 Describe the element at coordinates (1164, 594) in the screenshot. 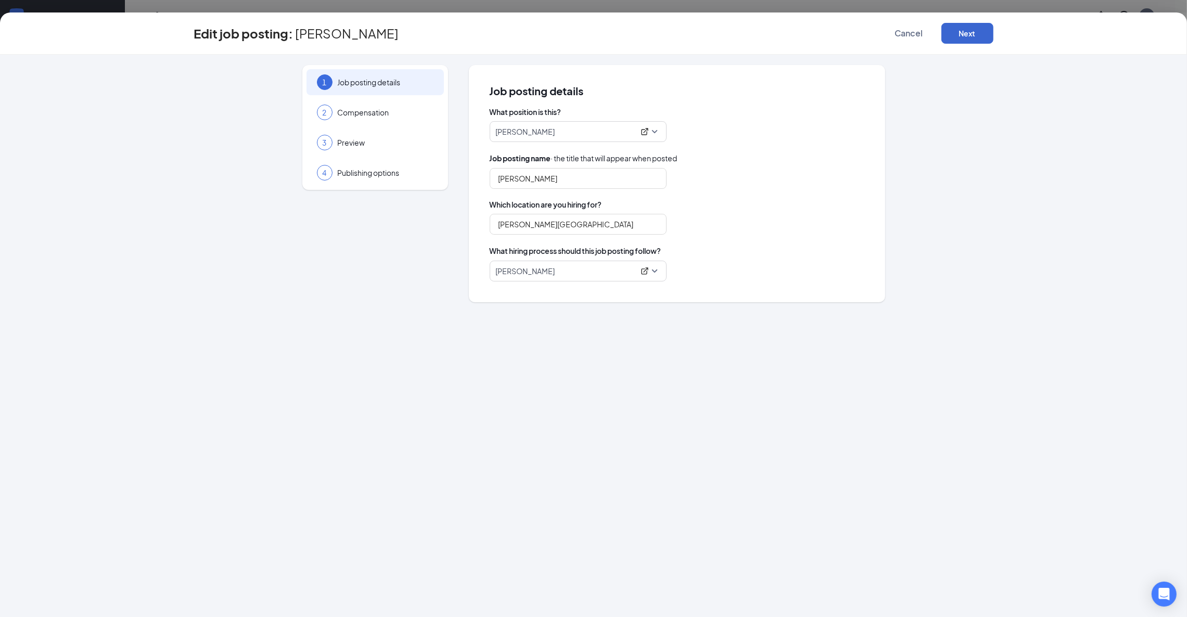

I see `div: Open Intercom Messenger` at that location.